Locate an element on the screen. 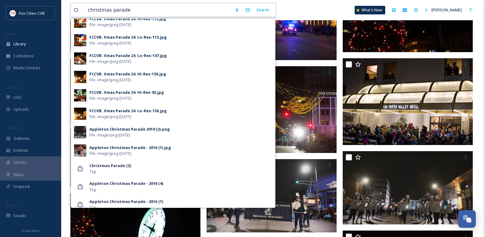 This screenshot has width=485, height=237. span: Socials is located at coordinates (20, 215).